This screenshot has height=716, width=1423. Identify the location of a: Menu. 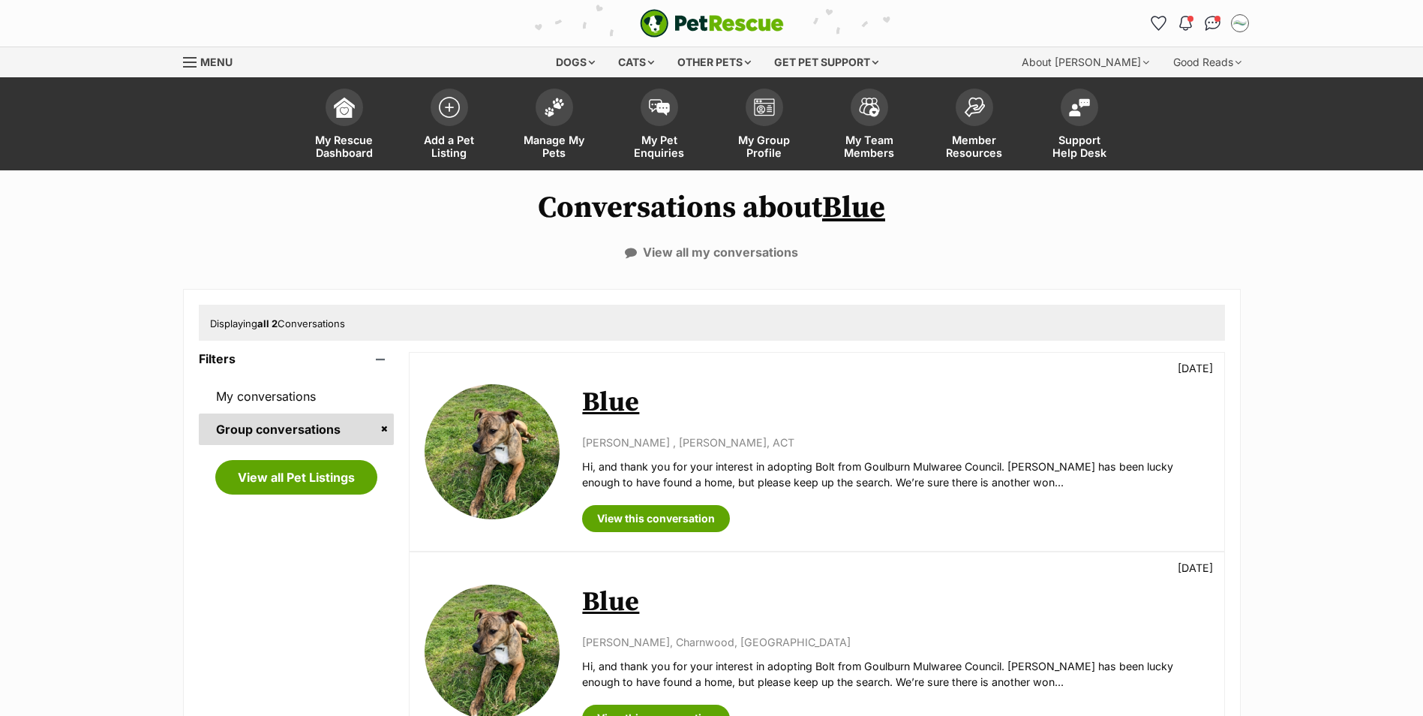
(213, 61).